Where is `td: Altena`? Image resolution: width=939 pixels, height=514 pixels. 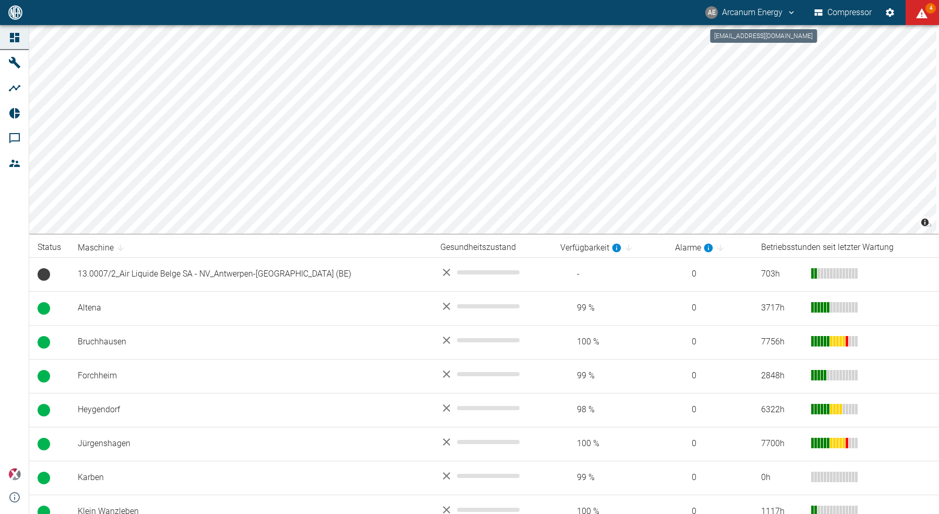
td: Altena is located at coordinates (250, 308).